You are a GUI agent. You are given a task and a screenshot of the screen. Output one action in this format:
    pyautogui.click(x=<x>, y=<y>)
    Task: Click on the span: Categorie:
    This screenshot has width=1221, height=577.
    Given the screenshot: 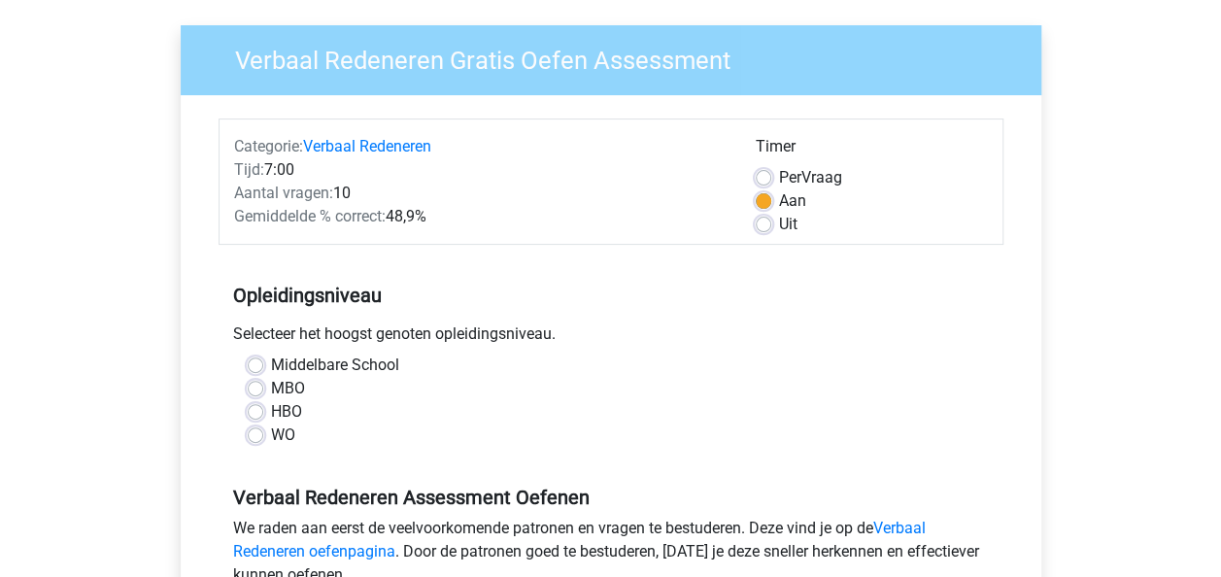 What is the action you would take?
    pyautogui.click(x=268, y=146)
    